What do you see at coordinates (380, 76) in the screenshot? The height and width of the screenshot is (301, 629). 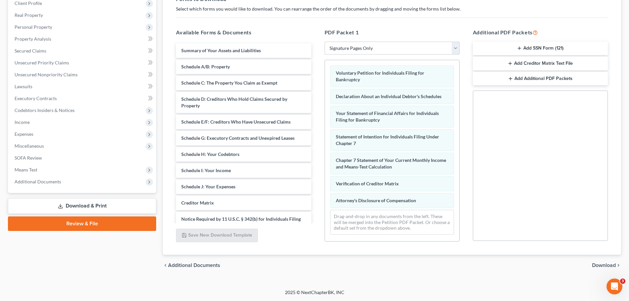 I see `span: Voluntary Petition for Individuals Filing for Bankruptcy` at bounding box center [380, 76].